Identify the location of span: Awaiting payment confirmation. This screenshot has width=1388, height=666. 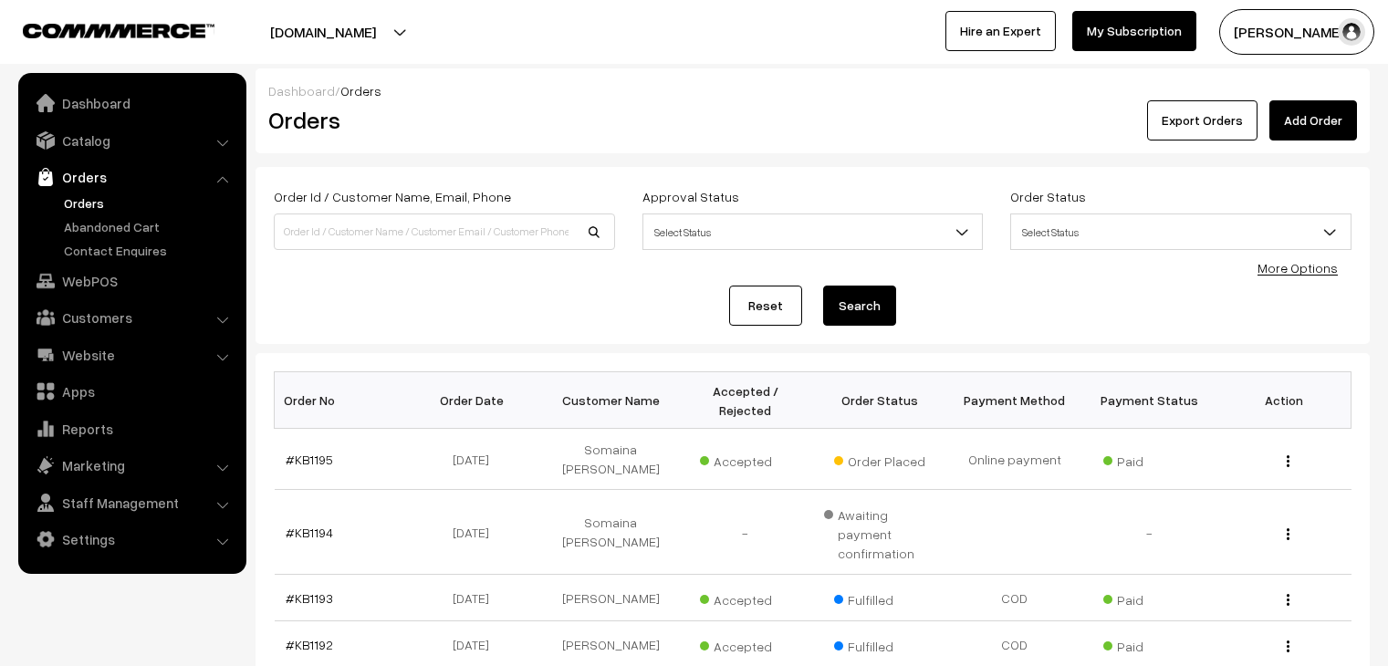
(880, 532).